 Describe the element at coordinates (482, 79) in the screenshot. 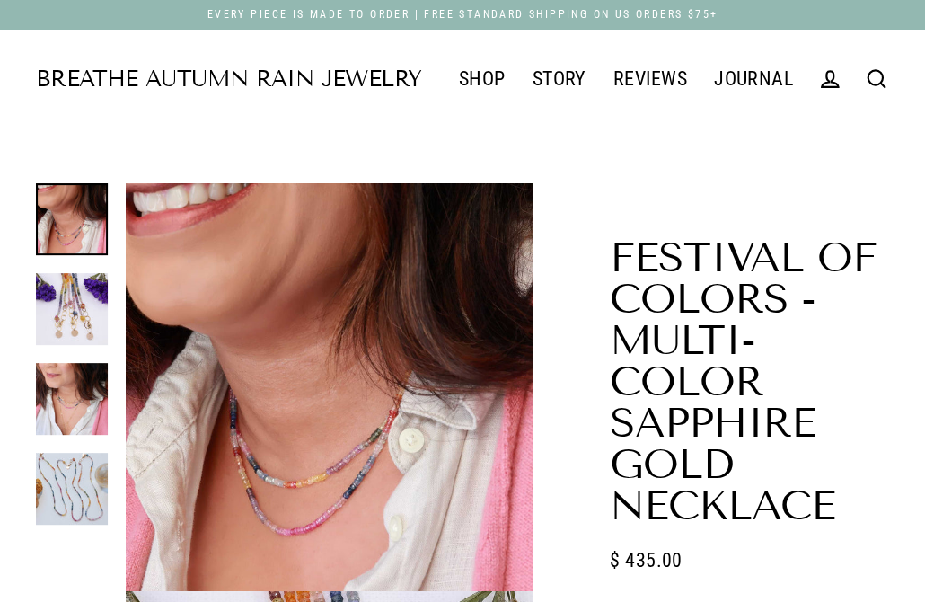

I see `a: SHOP` at that location.